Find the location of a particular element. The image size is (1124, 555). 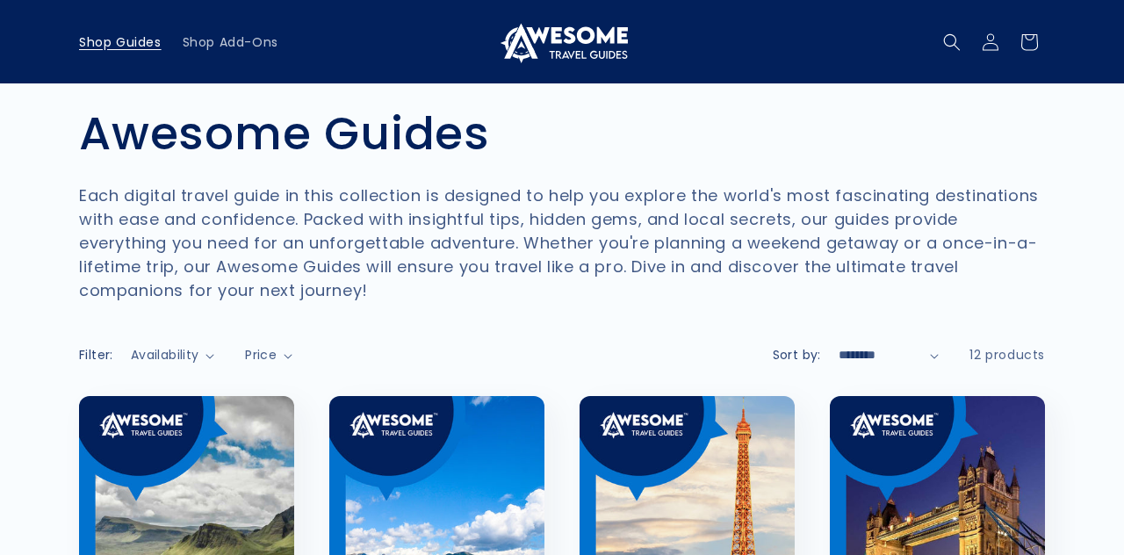

label: Sort by: is located at coordinates (796, 355).